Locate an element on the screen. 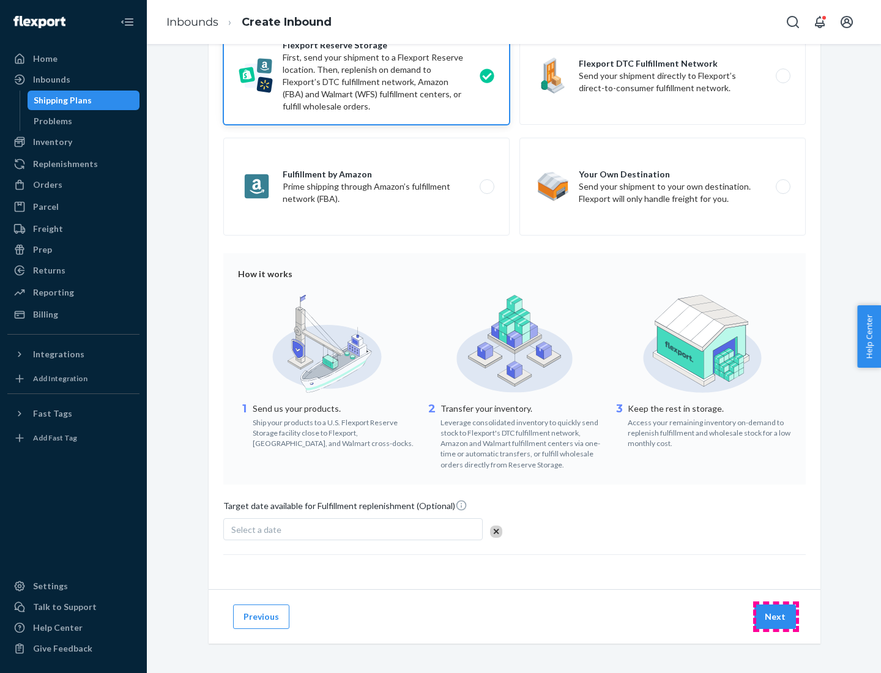 The image size is (881, 673). a: Talk to Support is located at coordinates (73, 607).